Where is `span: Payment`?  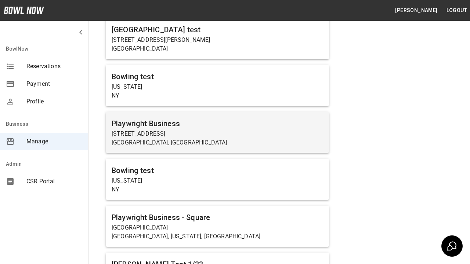 span: Payment is located at coordinates (54, 84).